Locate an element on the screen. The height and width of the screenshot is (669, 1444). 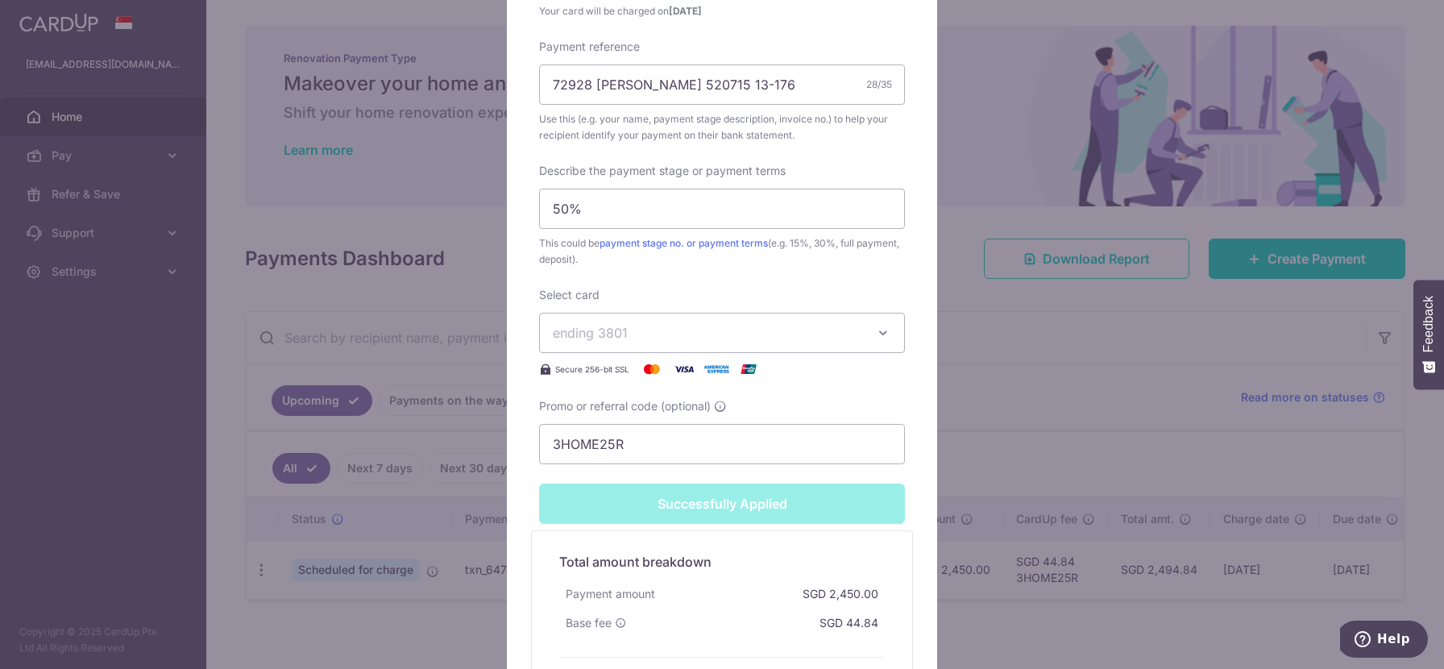
img: Visa is located at coordinates (684, 369).